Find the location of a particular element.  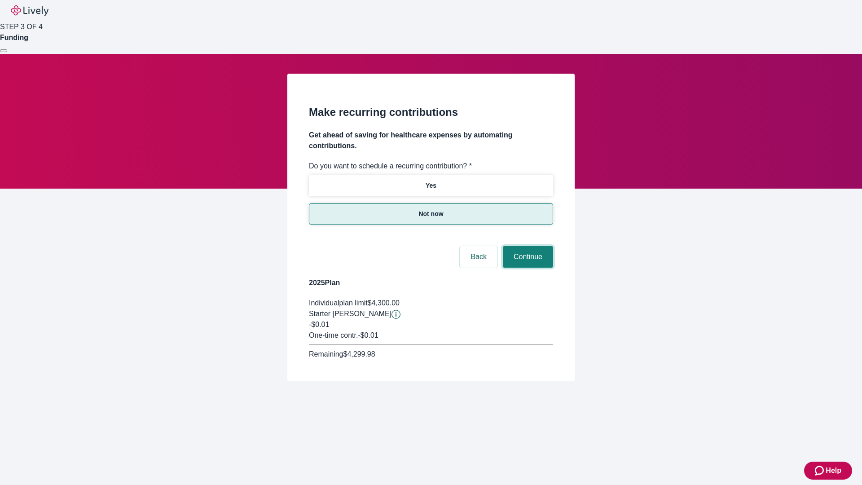

p: Yes is located at coordinates (431, 185).